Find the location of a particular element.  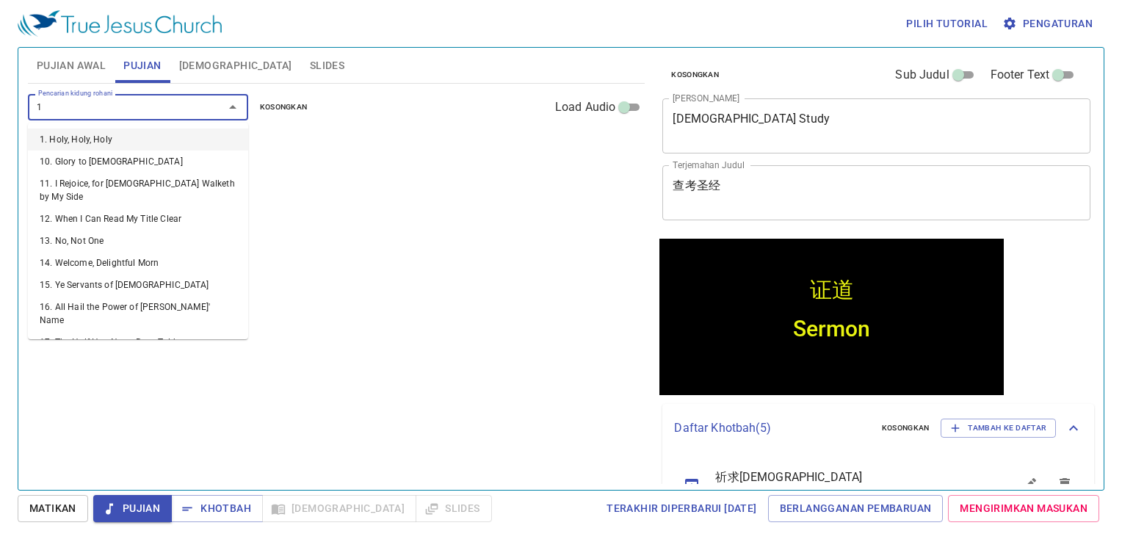

li: 14. Welcome, Delightful Morn is located at coordinates (138, 263).